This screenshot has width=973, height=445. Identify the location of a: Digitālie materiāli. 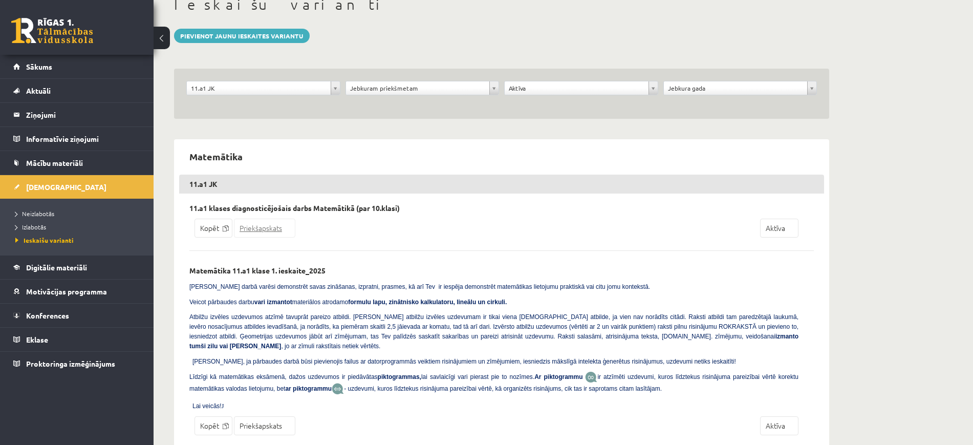
(77, 267).